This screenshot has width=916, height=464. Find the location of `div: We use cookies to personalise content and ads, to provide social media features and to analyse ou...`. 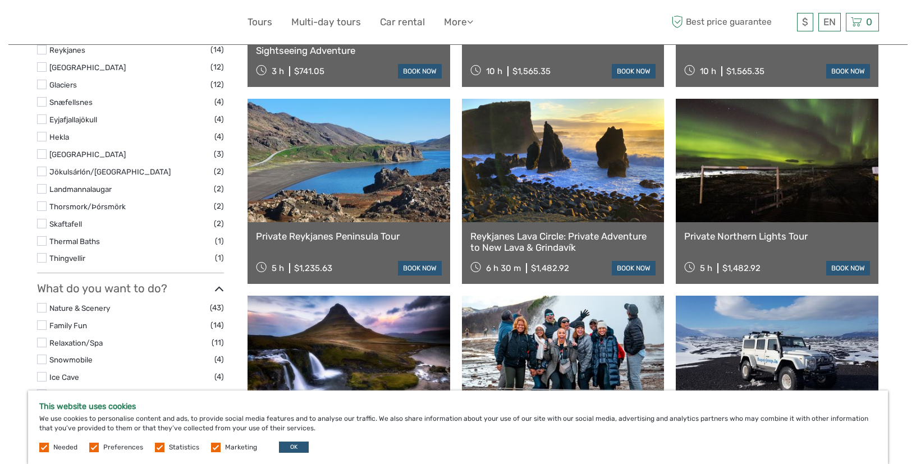

div: We use cookies to personalise content and ads, to provide social media features and to analyse ou... is located at coordinates (458, 427).